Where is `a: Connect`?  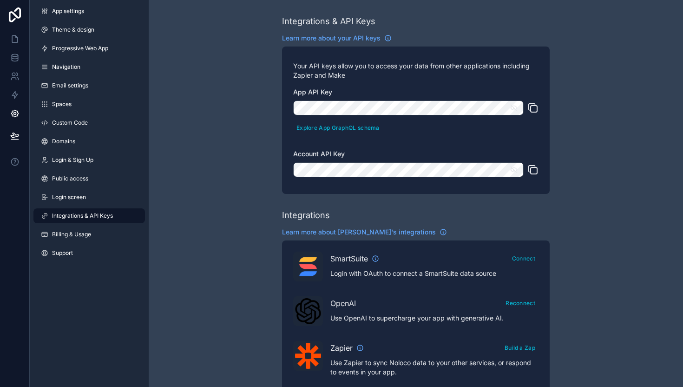 a: Connect is located at coordinates (524, 257).